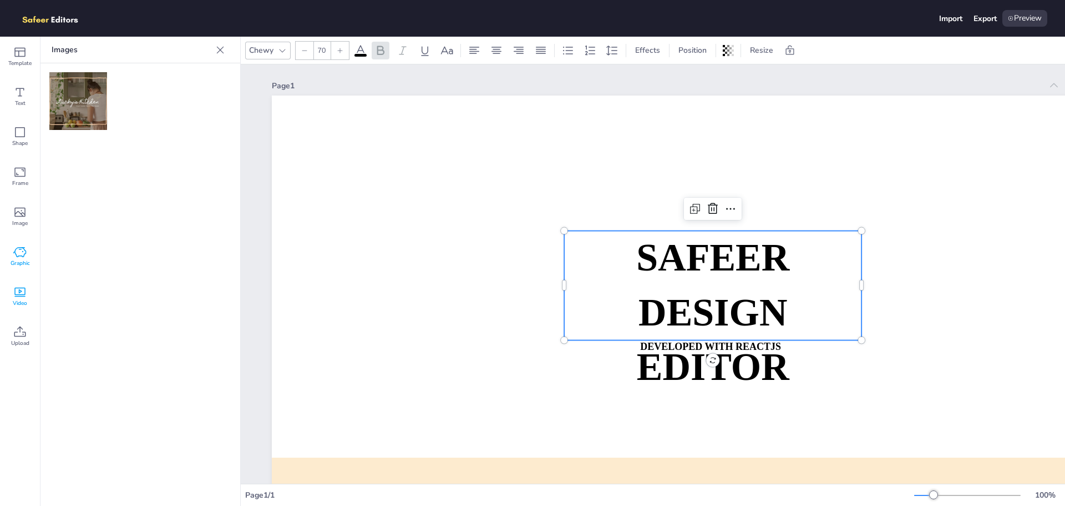 This screenshot has width=1065, height=506. Describe the element at coordinates (692, 50) in the screenshot. I see `span: Position` at that location.